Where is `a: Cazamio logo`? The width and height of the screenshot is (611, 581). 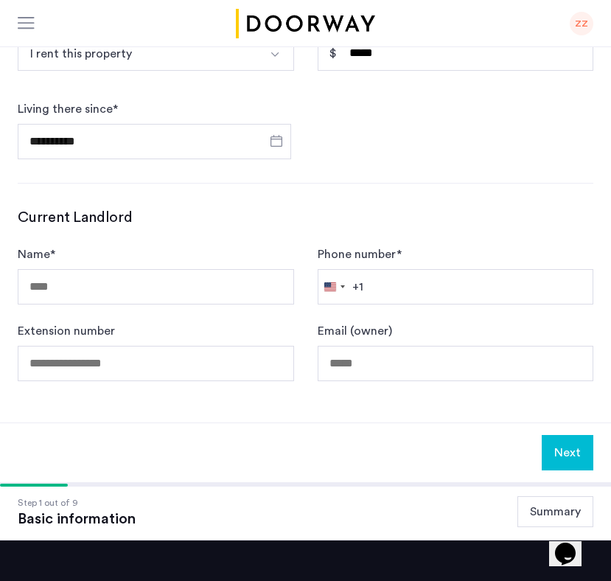 a: Cazamio logo is located at coordinates (306, 24).